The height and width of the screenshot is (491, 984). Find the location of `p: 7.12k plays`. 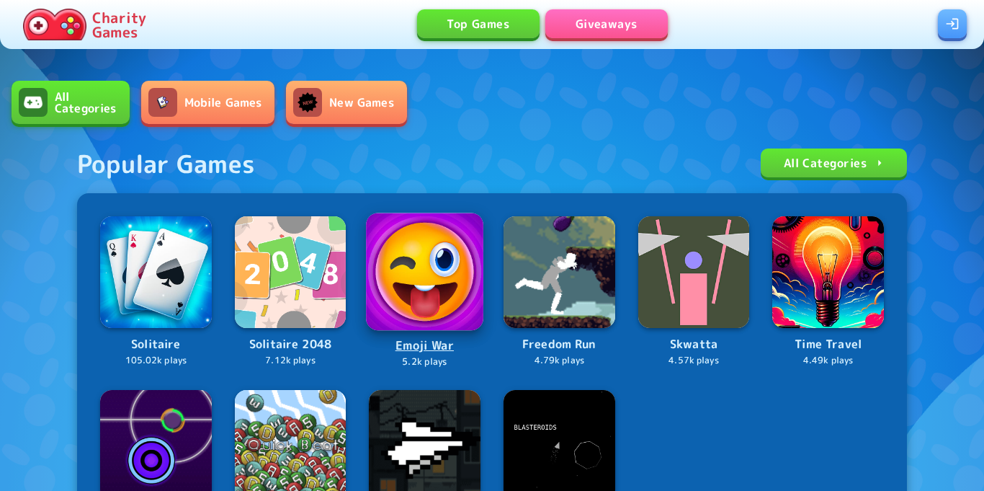

p: 7.12k plays is located at coordinates (290, 360).